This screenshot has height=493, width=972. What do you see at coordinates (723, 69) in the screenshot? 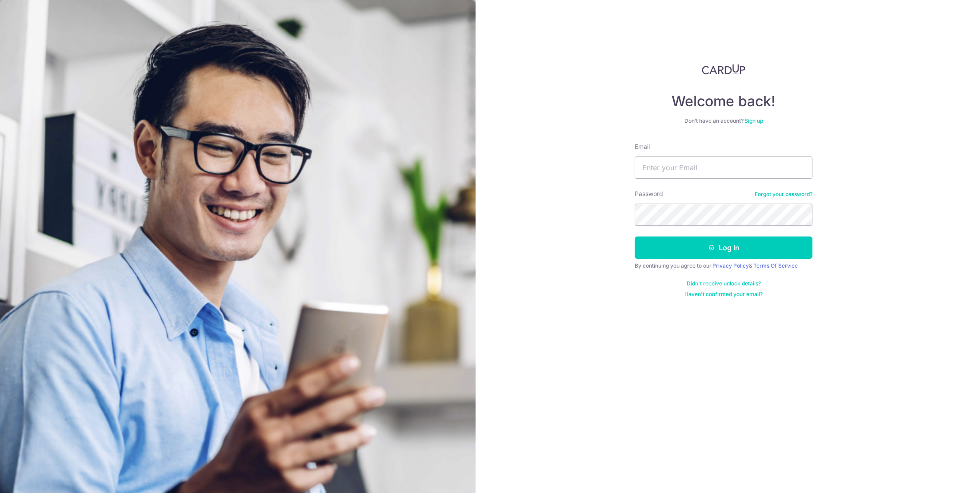
I see `img: CardUp Logo` at bounding box center [723, 69].